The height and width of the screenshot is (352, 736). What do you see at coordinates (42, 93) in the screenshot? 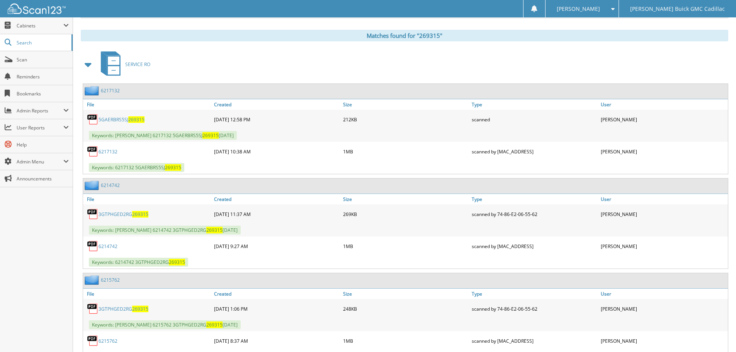
I see `span: Bookmarks` at bounding box center [42, 93].